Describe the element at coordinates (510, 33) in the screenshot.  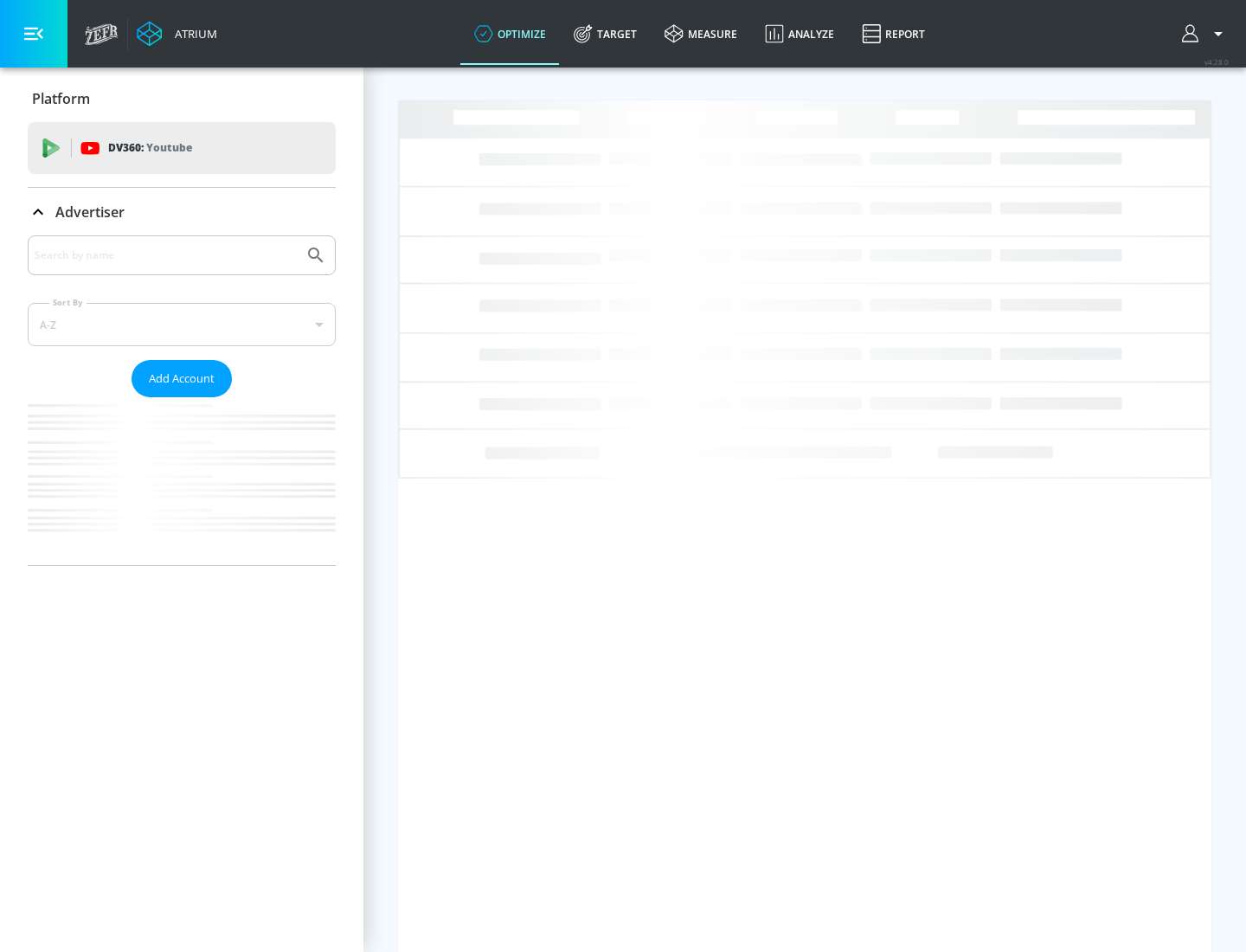
I see `a: optimize` at that location.